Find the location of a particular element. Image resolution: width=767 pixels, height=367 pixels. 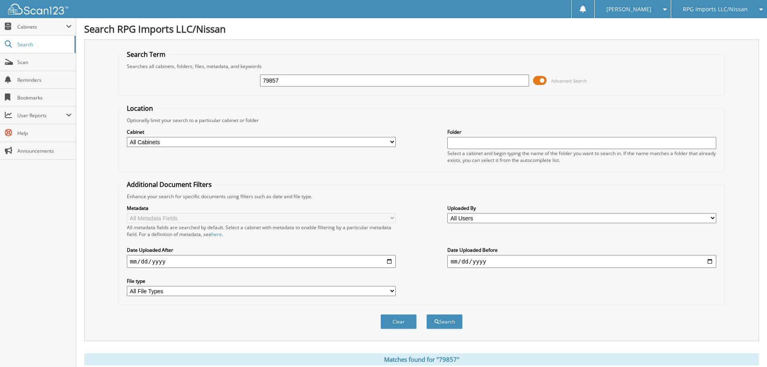

span: Search is located at coordinates (44, 44).